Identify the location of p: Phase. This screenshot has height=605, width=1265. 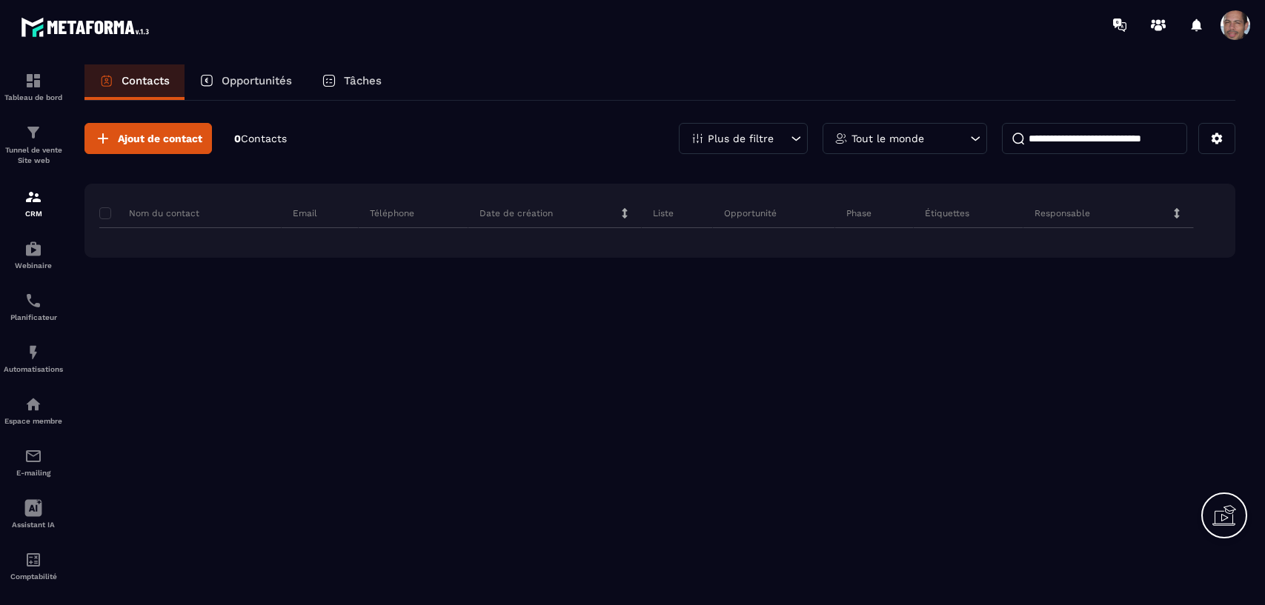
(859, 213).